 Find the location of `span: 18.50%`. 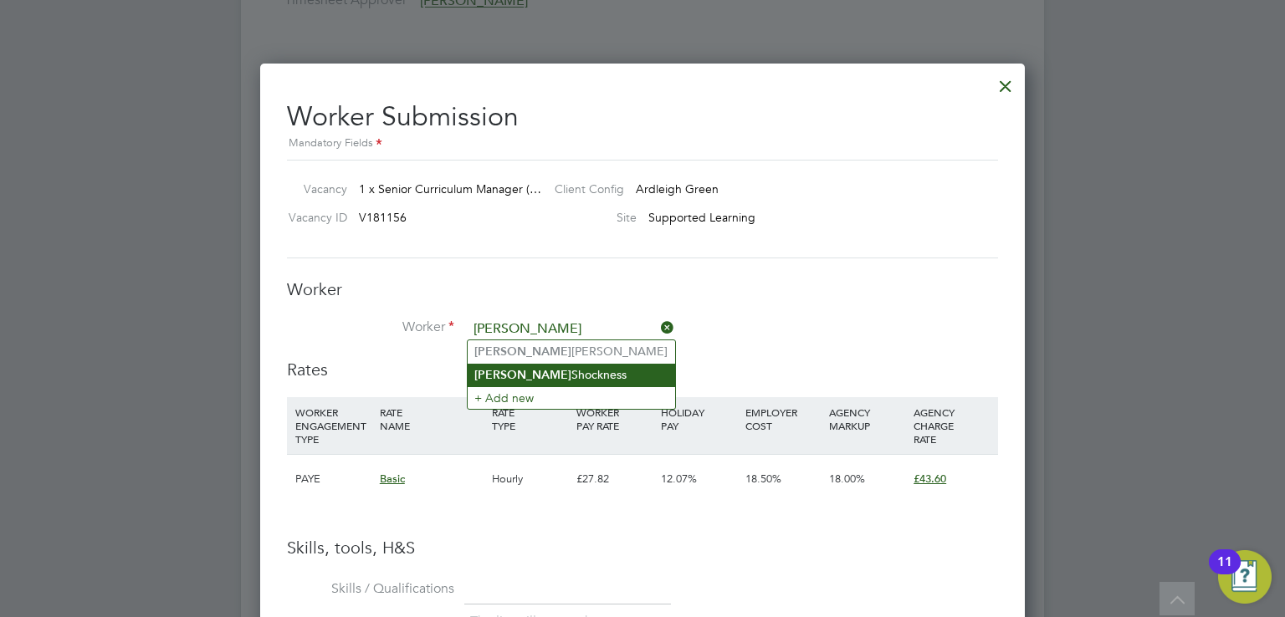

span: 18.50% is located at coordinates (763, 479).